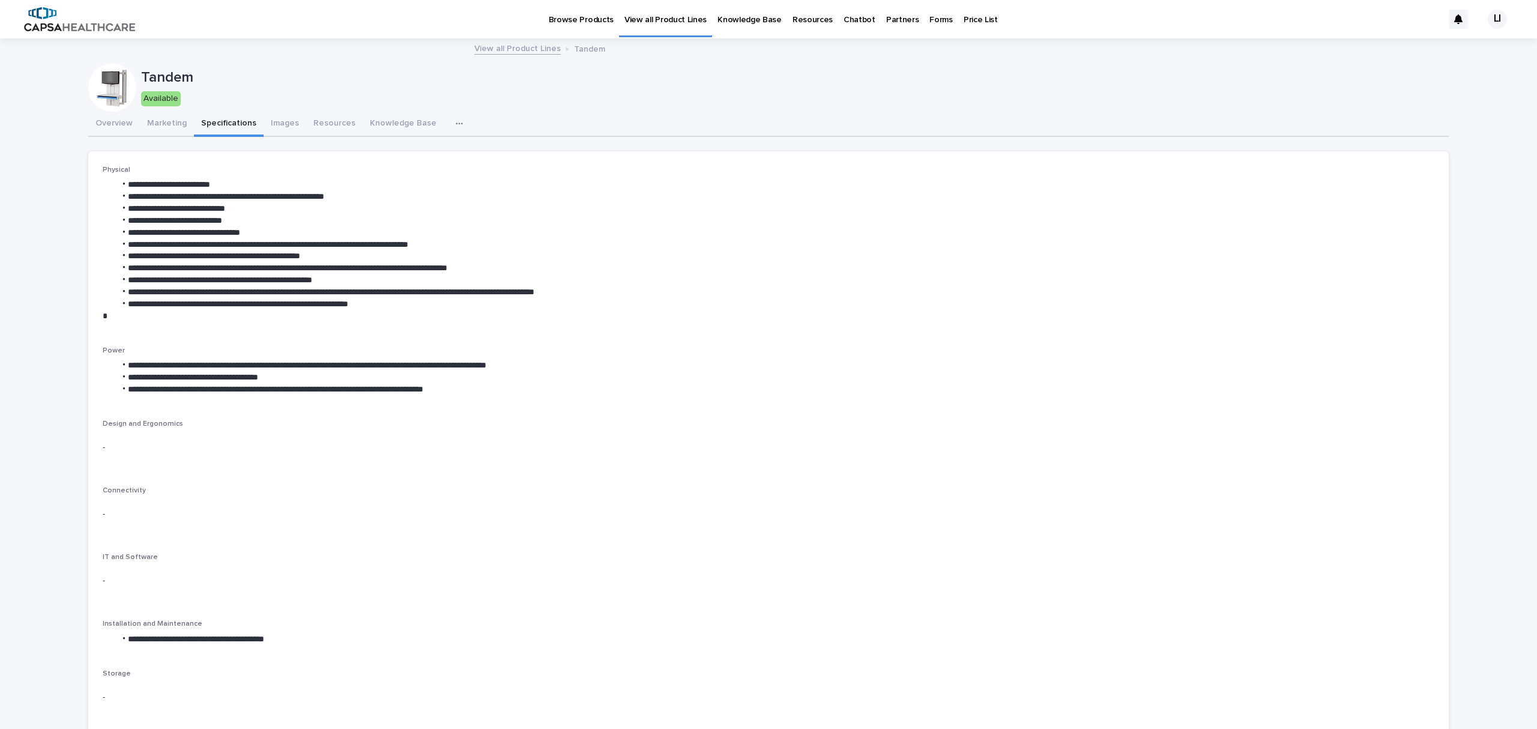 Image resolution: width=1537 pixels, height=729 pixels. Describe the element at coordinates (143, 424) in the screenshot. I see `span: Design and Ergonomics` at that location.